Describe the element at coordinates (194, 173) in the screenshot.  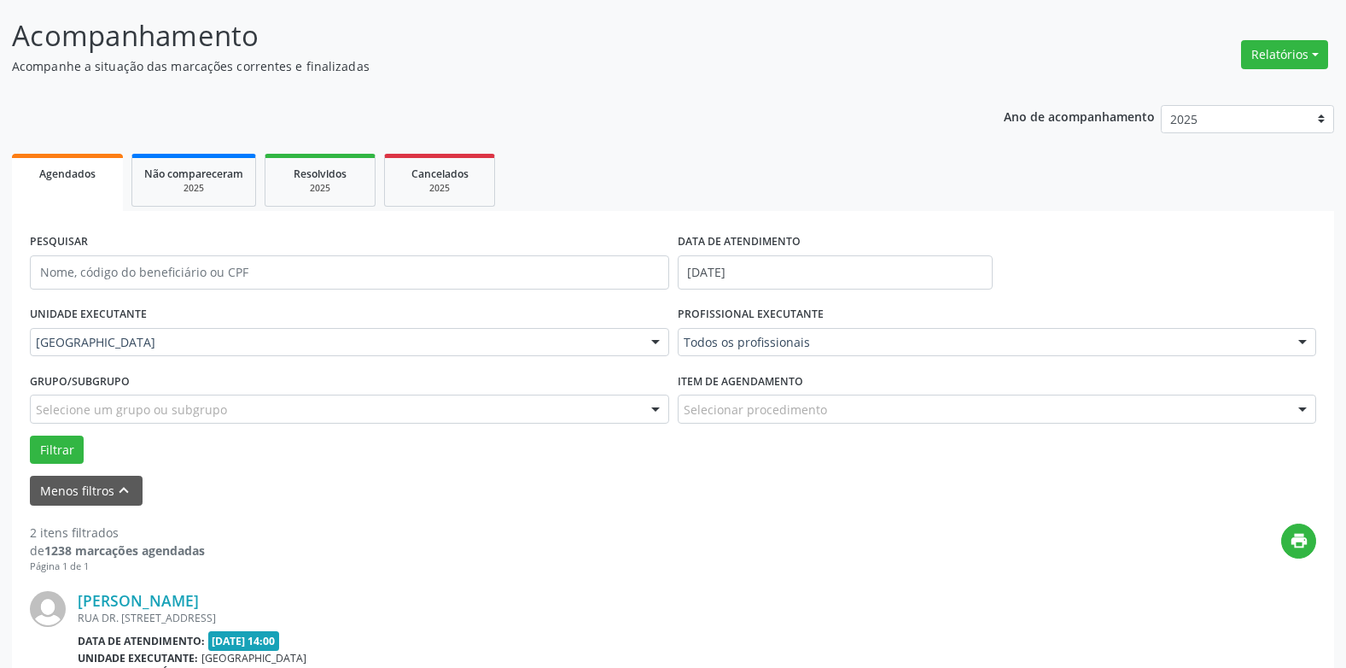
I see `span: Não compareceram` at that location.